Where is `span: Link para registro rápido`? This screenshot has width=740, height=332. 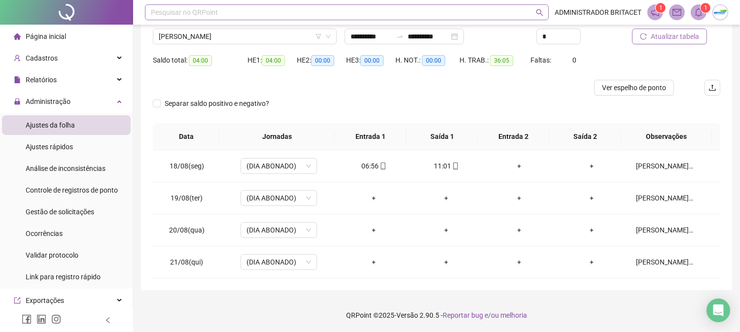
span: Link para registro rápido is located at coordinates (63, 277).